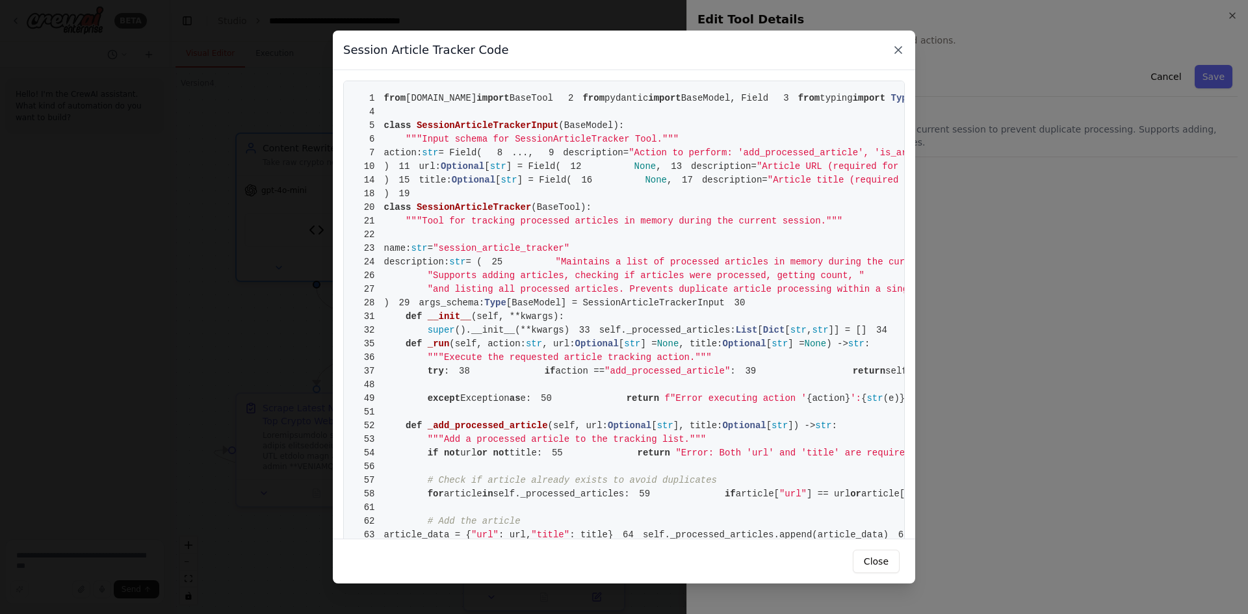 This screenshot has width=1248, height=614. What do you see at coordinates (398, 248) in the screenshot?
I see `span: name:` at bounding box center [398, 248].